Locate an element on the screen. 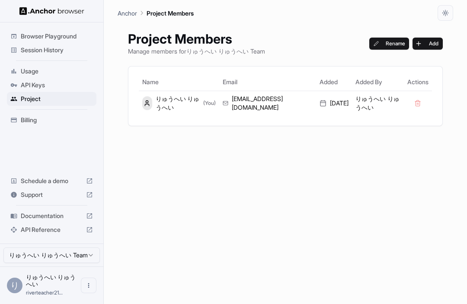 This screenshot has width=467, height=304. div: Documentation is located at coordinates (51, 216).